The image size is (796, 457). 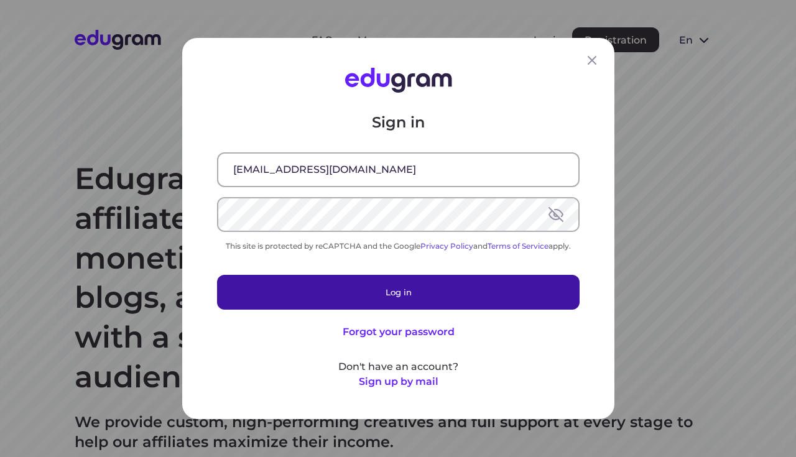 What do you see at coordinates (518, 246) in the screenshot?
I see `a: Terms of Service` at bounding box center [518, 246].